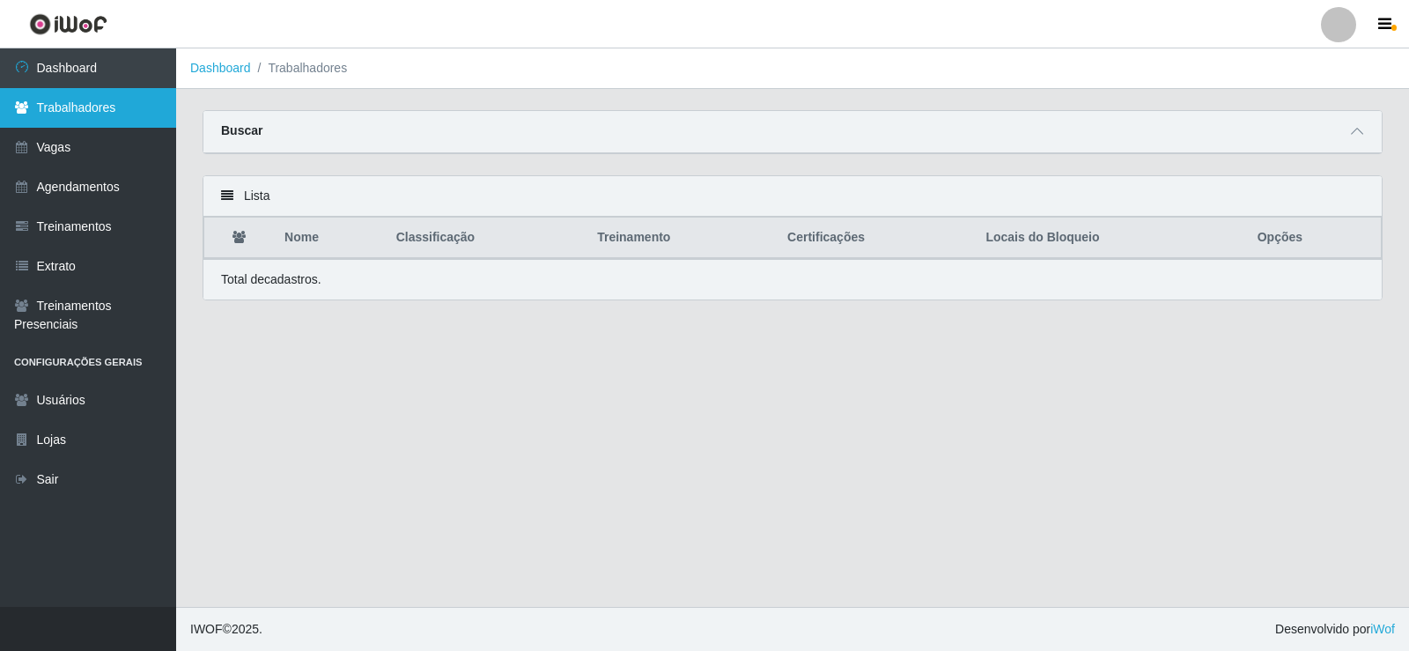  What do you see at coordinates (1111, 238) in the screenshot?
I see `th: Locais do Bloqueio` at bounding box center [1111, 238].